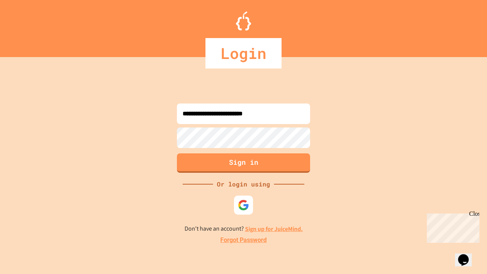  What do you see at coordinates (243, 240) in the screenshot?
I see `a: Forgot Password` at bounding box center [243, 240].